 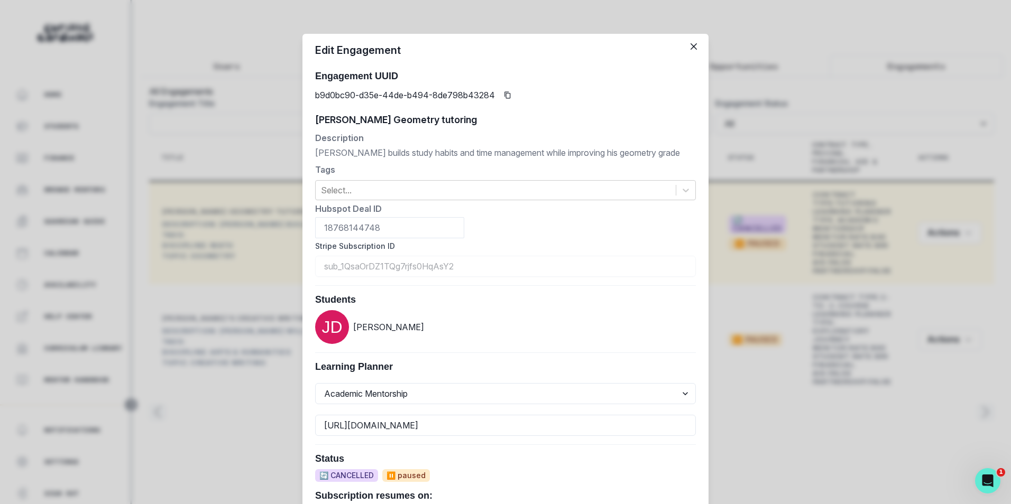 I want to click on p: b9d0bc90-d35e-44de-b494-8de798b43284, so click(x=405, y=95).